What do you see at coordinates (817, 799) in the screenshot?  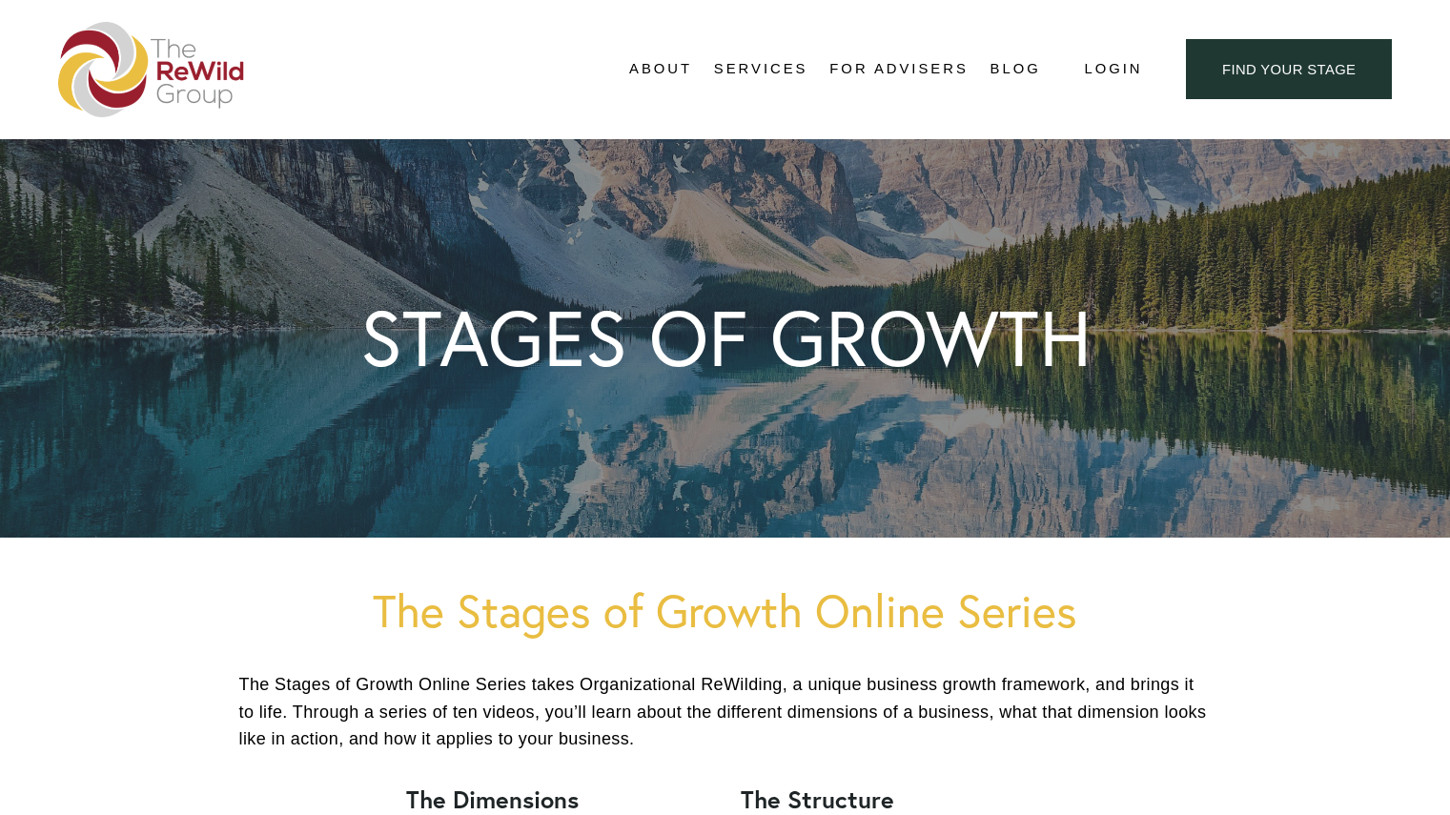 I see `strong: The Structure` at bounding box center [817, 799].